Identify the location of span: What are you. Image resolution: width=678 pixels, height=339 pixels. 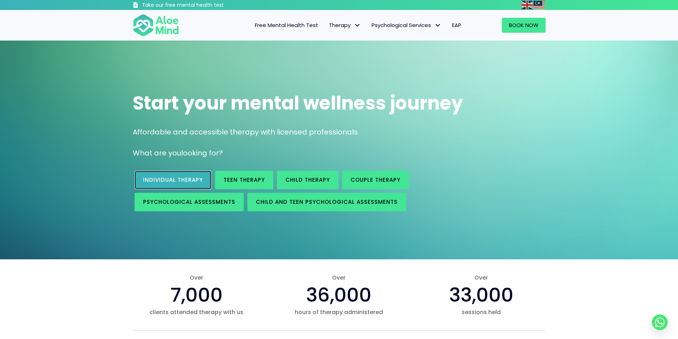
(157, 153).